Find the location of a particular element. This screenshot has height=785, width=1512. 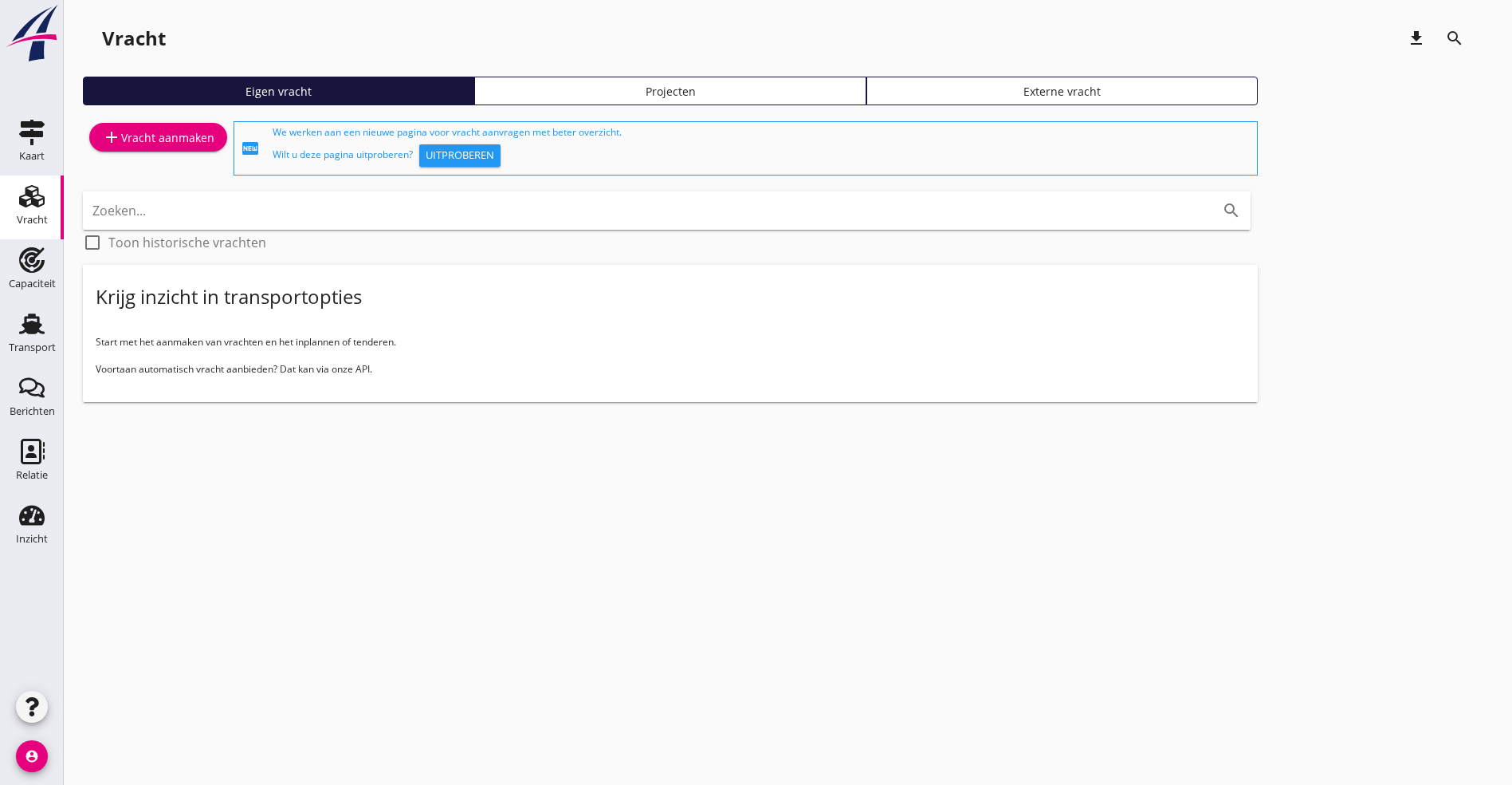

button: Uitproberen is located at coordinates (460, 156).